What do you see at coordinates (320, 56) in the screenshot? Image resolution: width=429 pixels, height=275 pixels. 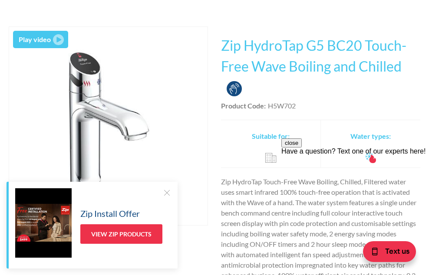 I see `h1: Zip HydroTap G5 BC20 Touch-Free Wave Boiling and Chilled` at bounding box center [320, 56].